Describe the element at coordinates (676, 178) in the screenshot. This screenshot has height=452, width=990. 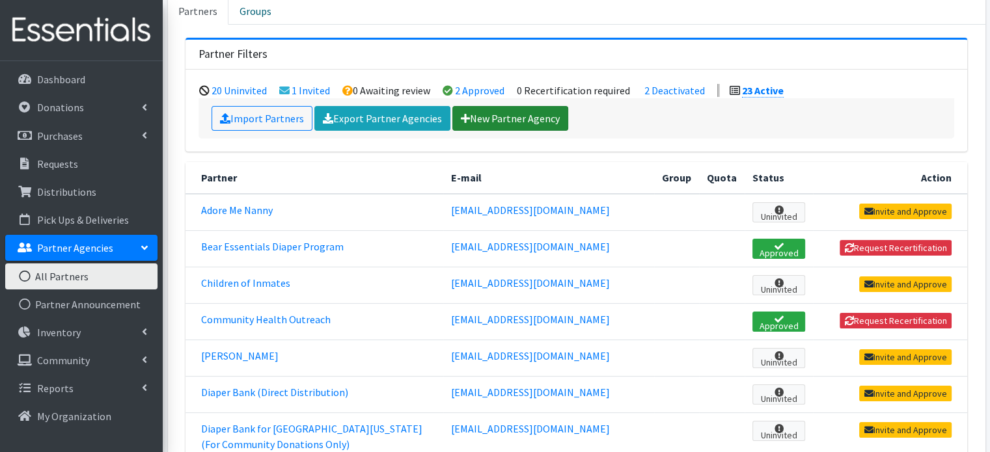
I see `th: Group` at that location.